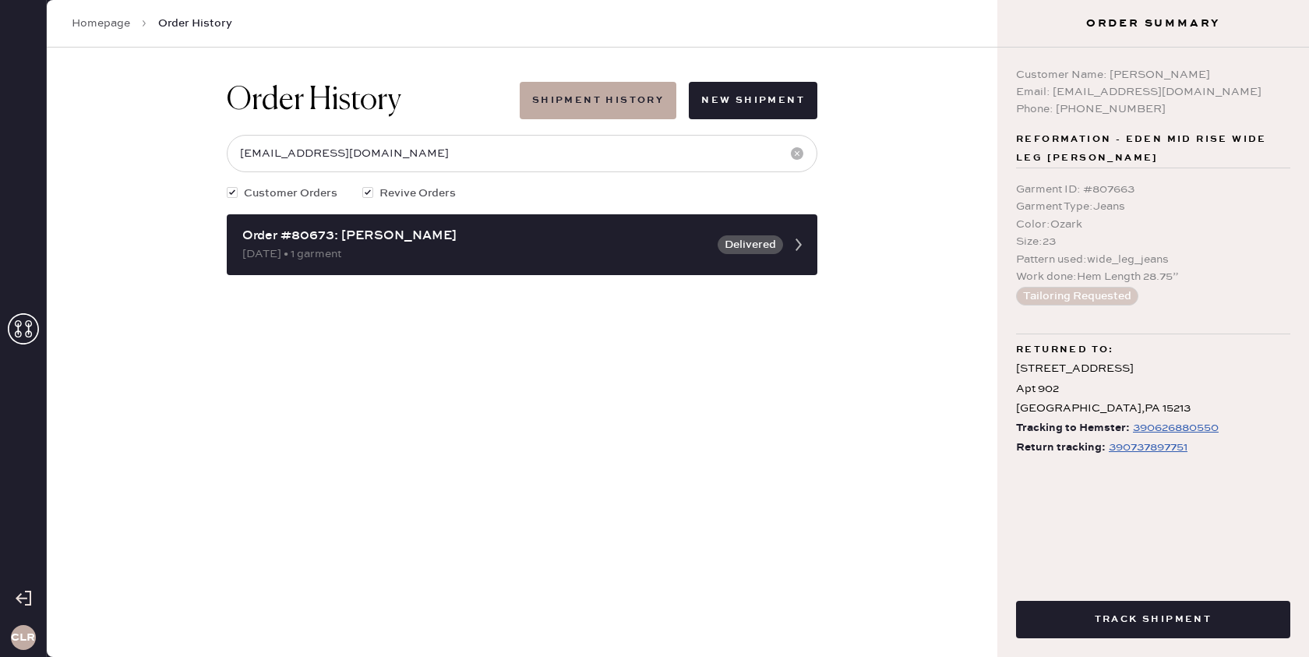  What do you see at coordinates (598, 100) in the screenshot?
I see `button: Shipment History` at bounding box center [598, 100].